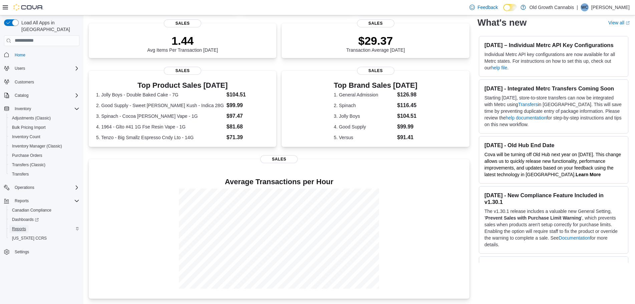  Describe the element at coordinates (554, 61) in the screenshot. I see `p: Individual Metrc API key configurations are now available for all Metrc states. For instructions ...` at that location.